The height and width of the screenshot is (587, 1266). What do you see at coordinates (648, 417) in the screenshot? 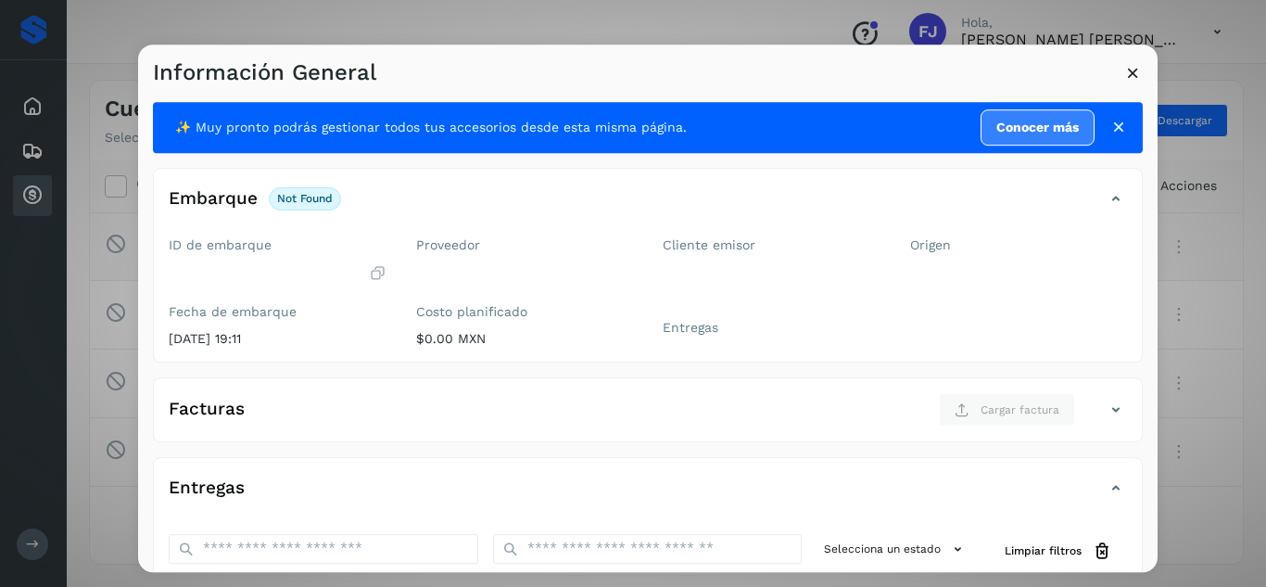
I see `div: FacturasCargar factura` at bounding box center [648, 417].